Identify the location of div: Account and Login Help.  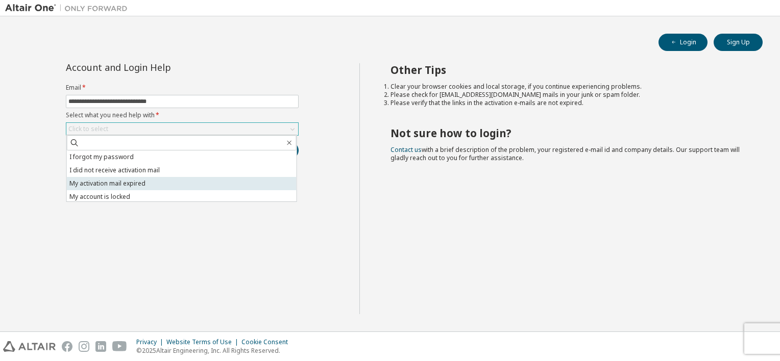
(159, 67).